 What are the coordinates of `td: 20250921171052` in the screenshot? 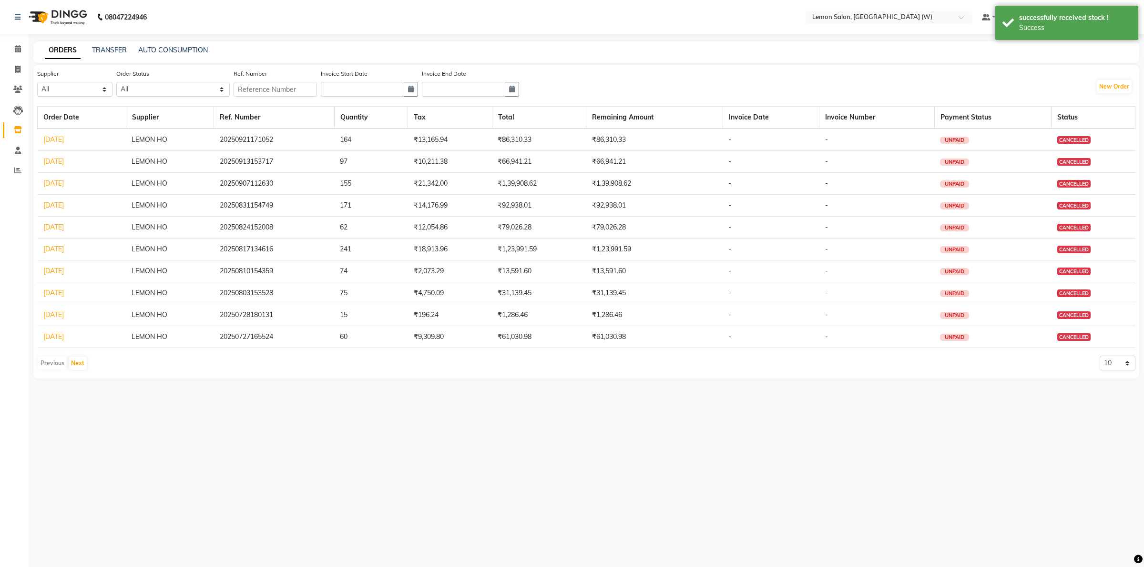 It's located at (274, 140).